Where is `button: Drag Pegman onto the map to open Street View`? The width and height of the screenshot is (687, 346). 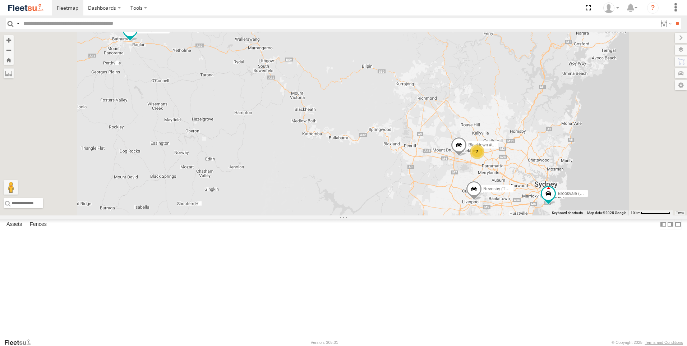
button: Drag Pegman onto the map to open Street View is located at coordinates (11, 187).